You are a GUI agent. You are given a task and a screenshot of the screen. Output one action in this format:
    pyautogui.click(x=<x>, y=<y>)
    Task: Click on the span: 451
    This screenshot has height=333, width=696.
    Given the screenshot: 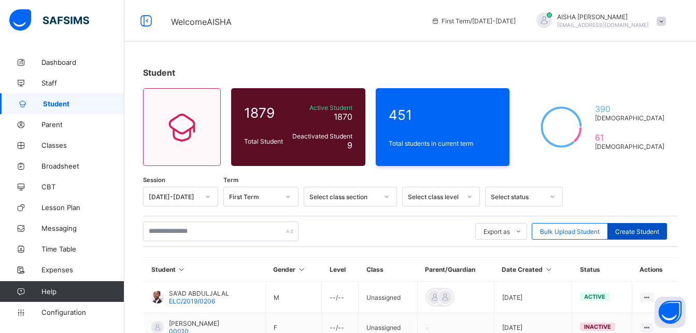 What is the action you would take?
    pyautogui.click(x=443, y=115)
    